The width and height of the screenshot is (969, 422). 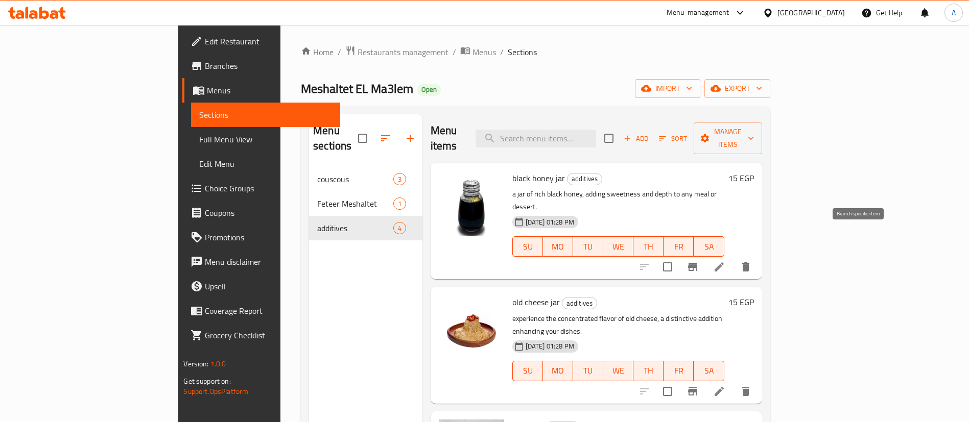 What do you see at coordinates (673, 138) in the screenshot?
I see `span: Sort items` at bounding box center [673, 138].